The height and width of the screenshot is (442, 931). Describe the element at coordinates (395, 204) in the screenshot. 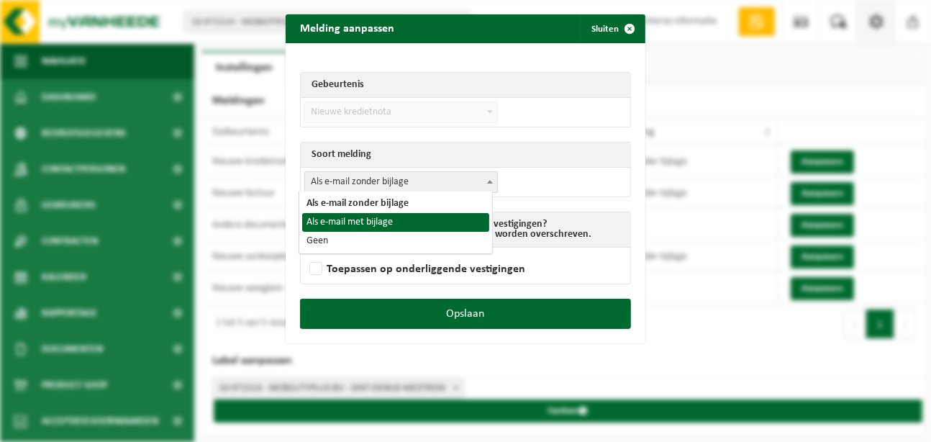

I see `li: Als e-mail zonder bijlage` at that location.